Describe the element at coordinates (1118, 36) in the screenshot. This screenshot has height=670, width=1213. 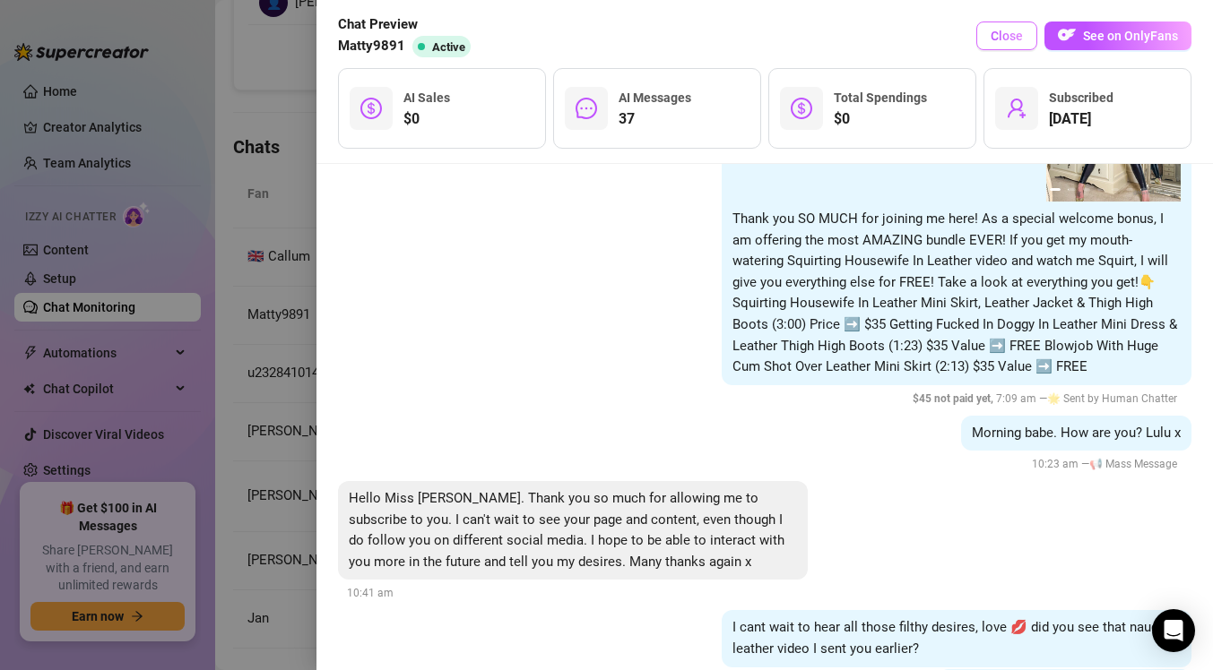
I see `a: OFSee on OnlyFans` at that location.